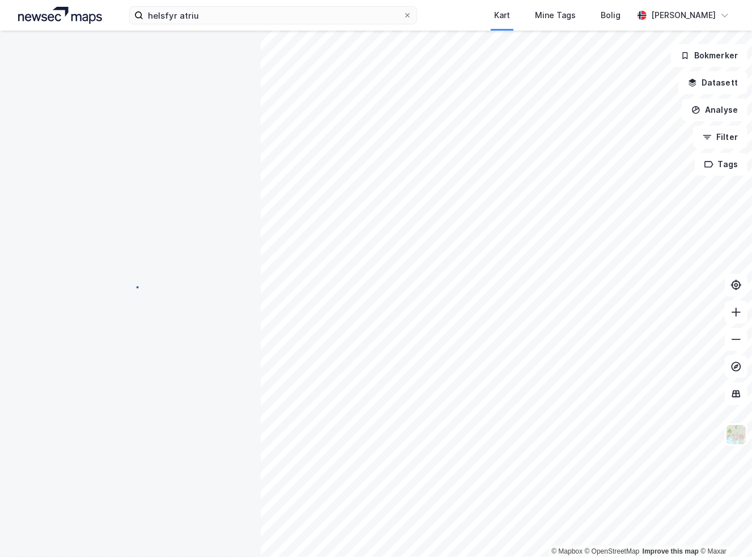  What do you see at coordinates (612, 551) in the screenshot?
I see `a: OpenStreetMap` at bounding box center [612, 551].